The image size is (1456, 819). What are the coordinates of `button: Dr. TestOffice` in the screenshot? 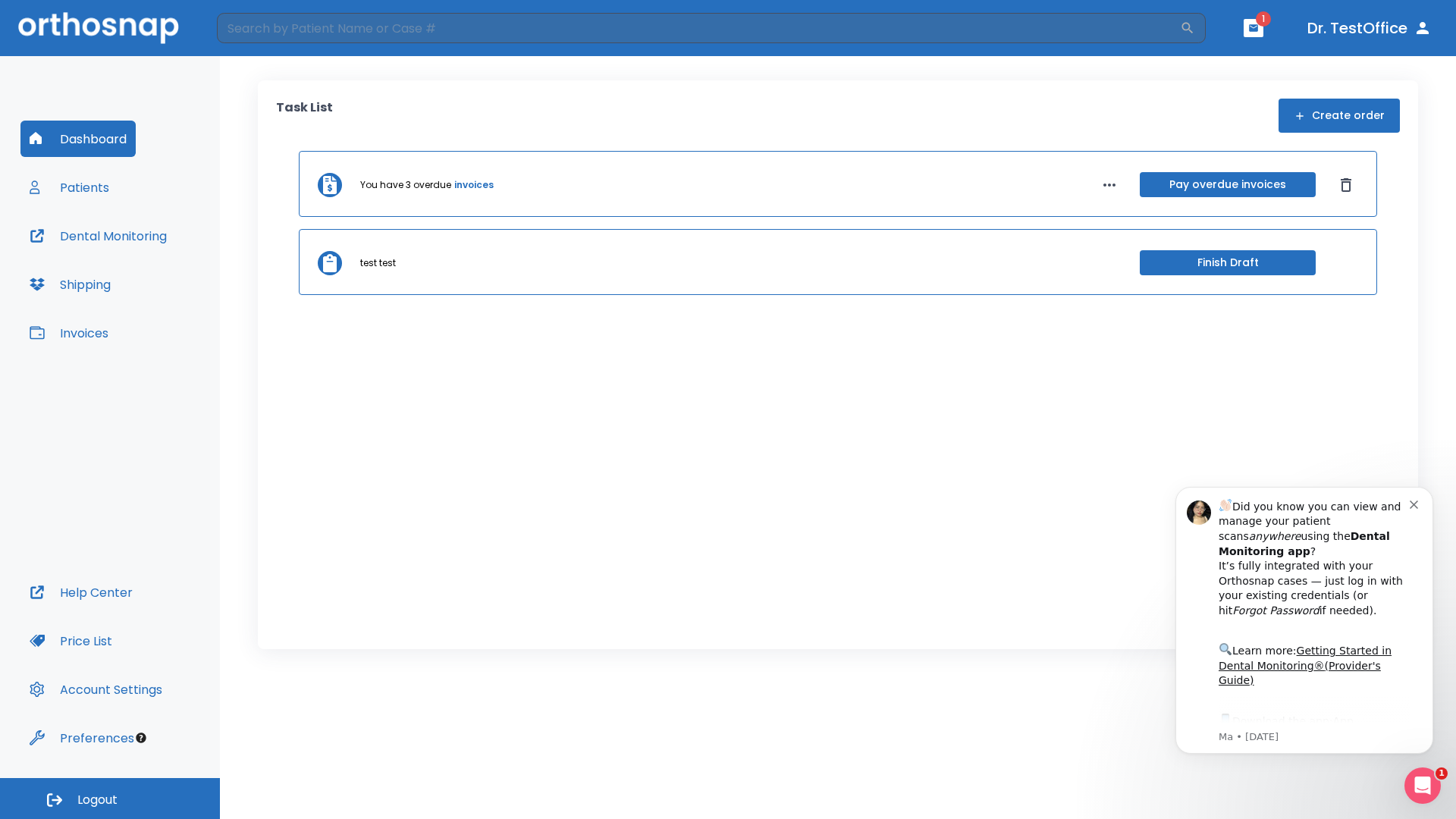 It's located at (1370, 28).